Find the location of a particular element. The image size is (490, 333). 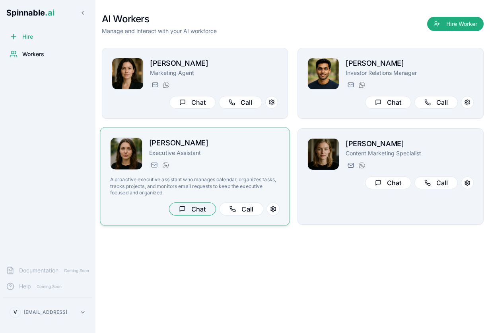

span: Spinnable is located at coordinates (30, 13).